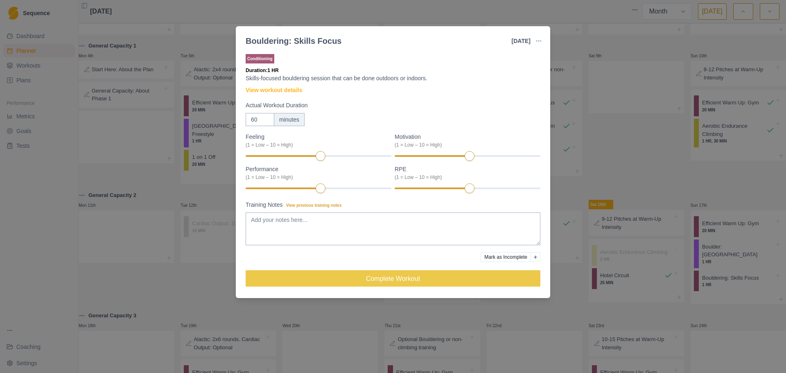  Describe the element at coordinates (536, 257) in the screenshot. I see `button: Add reason` at that location.